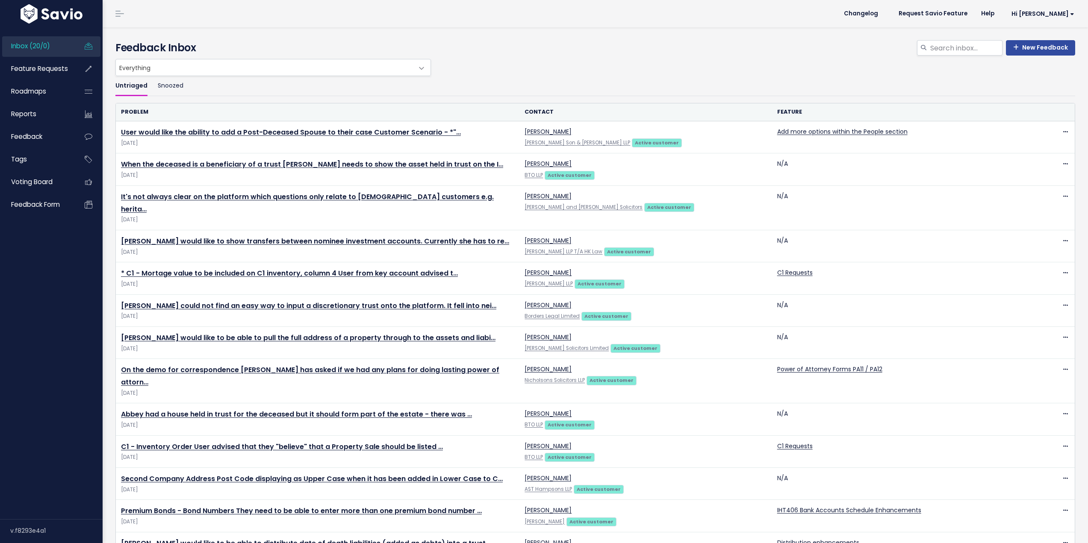 The image size is (1088, 543). I want to click on a: Feedback form, so click(36, 205).